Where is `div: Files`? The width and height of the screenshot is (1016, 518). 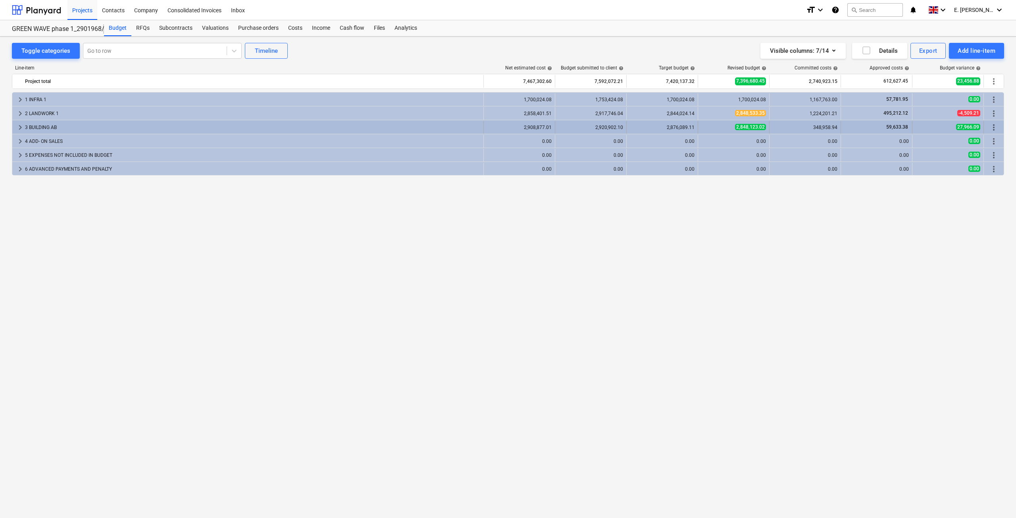
div: Files is located at coordinates (380, 28).